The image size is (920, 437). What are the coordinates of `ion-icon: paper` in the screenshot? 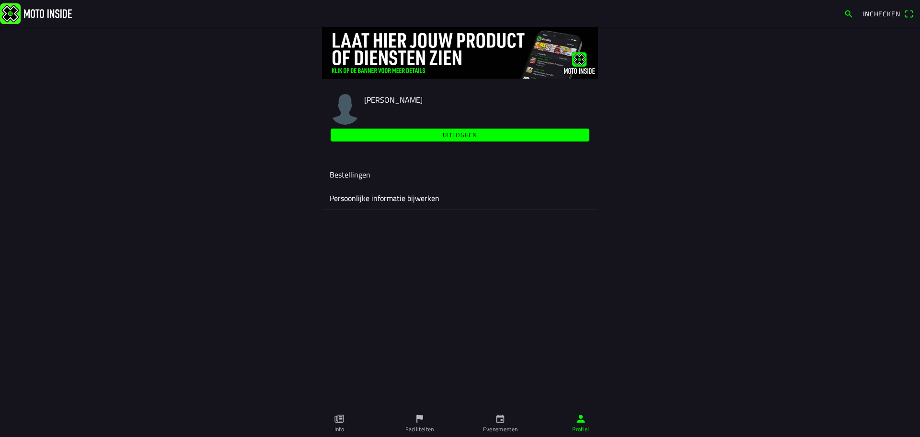 It's located at (339, 418).